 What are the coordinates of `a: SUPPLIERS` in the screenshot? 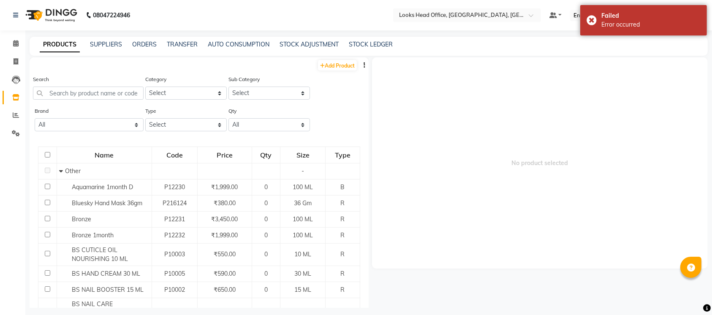 It's located at (106, 44).